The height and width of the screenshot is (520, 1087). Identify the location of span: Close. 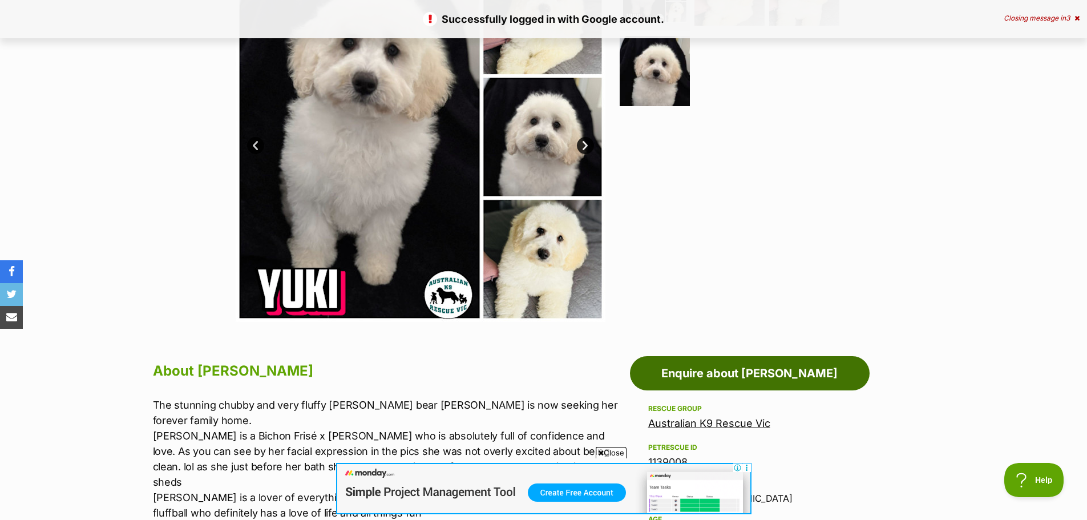
(611, 453).